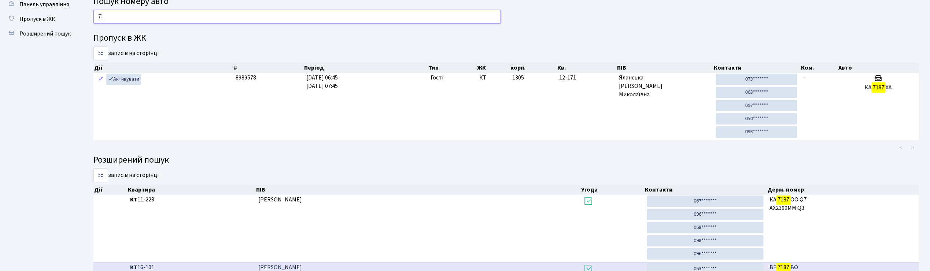 This screenshot has height=271, width=930. I want to click on span: 1305, so click(518, 78).